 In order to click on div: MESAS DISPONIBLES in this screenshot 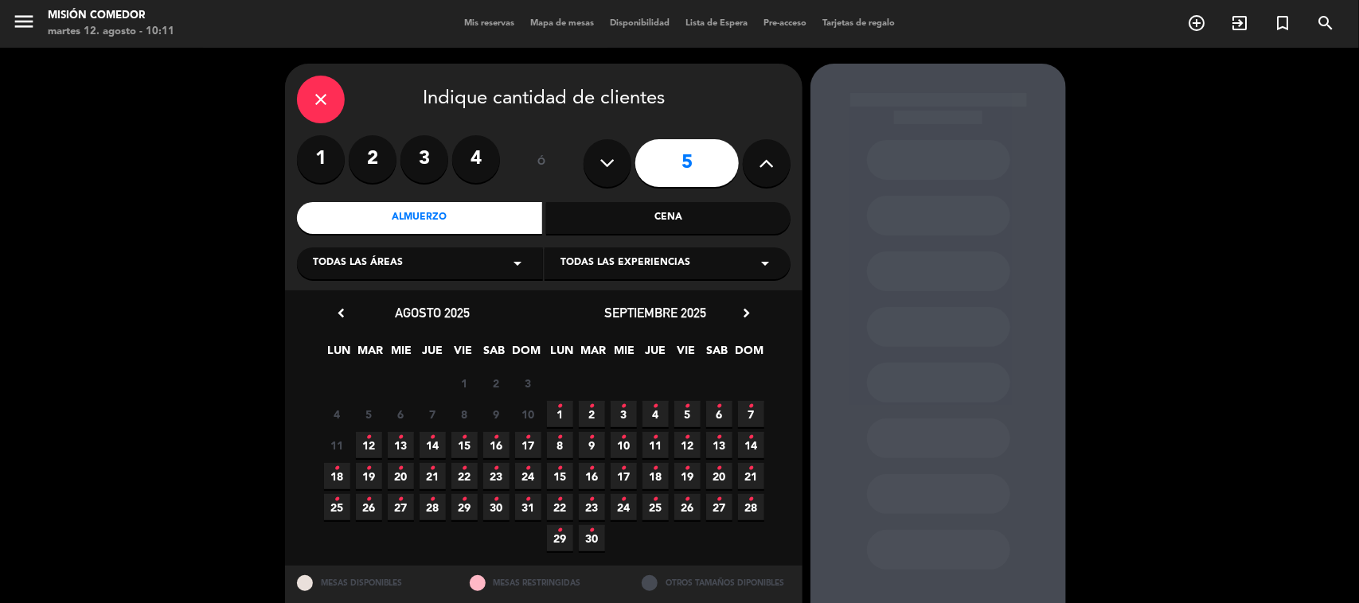, I will do `click(371, 583)`.